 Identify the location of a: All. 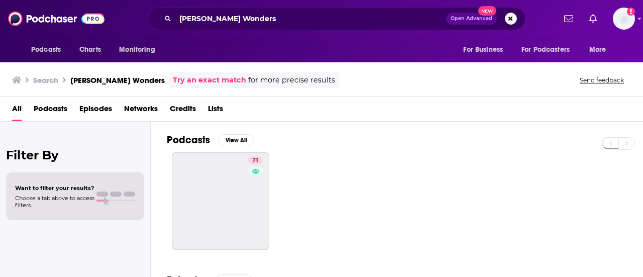
(17, 111).